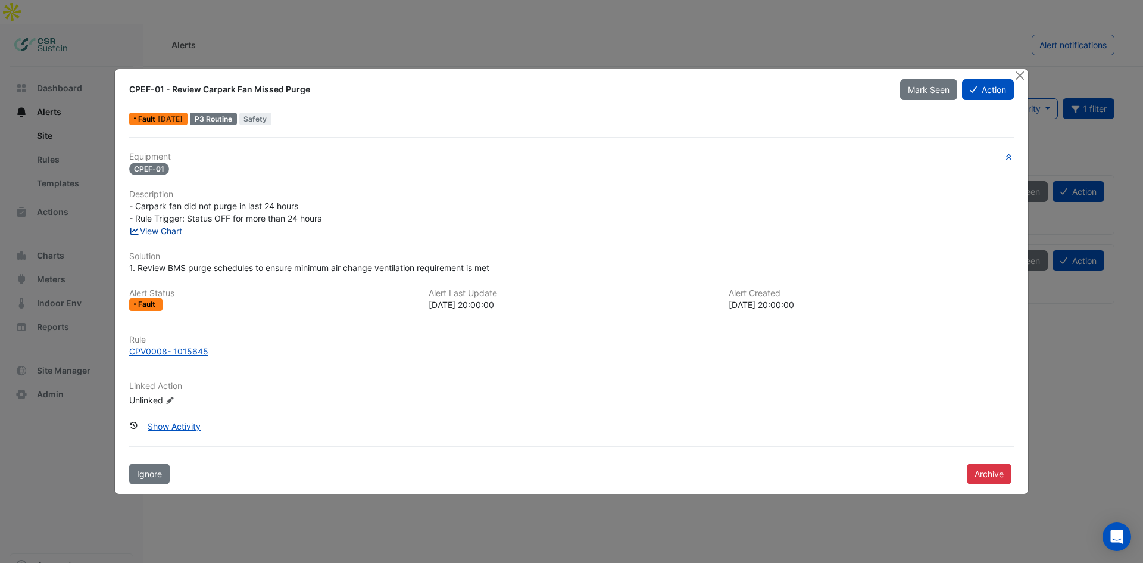  What do you see at coordinates (572, 157) in the screenshot?
I see `h6: Equipment` at bounding box center [572, 157].